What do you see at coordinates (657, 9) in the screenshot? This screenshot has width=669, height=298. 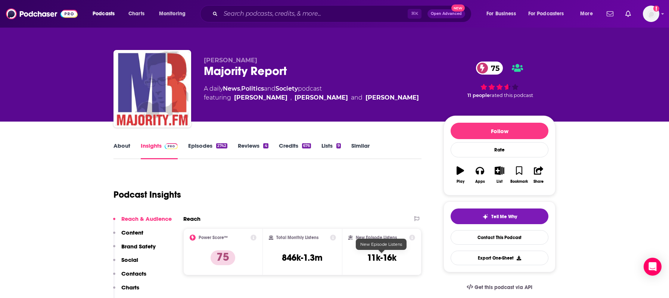 I see `svg: Add a profile image` at bounding box center [657, 9].